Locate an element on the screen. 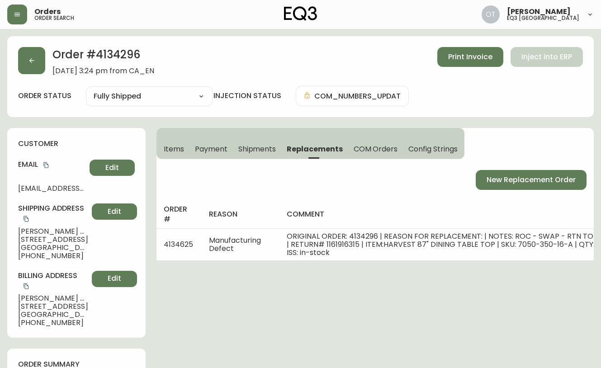 The image size is (601, 368). span: COM Orders is located at coordinates (376, 149).